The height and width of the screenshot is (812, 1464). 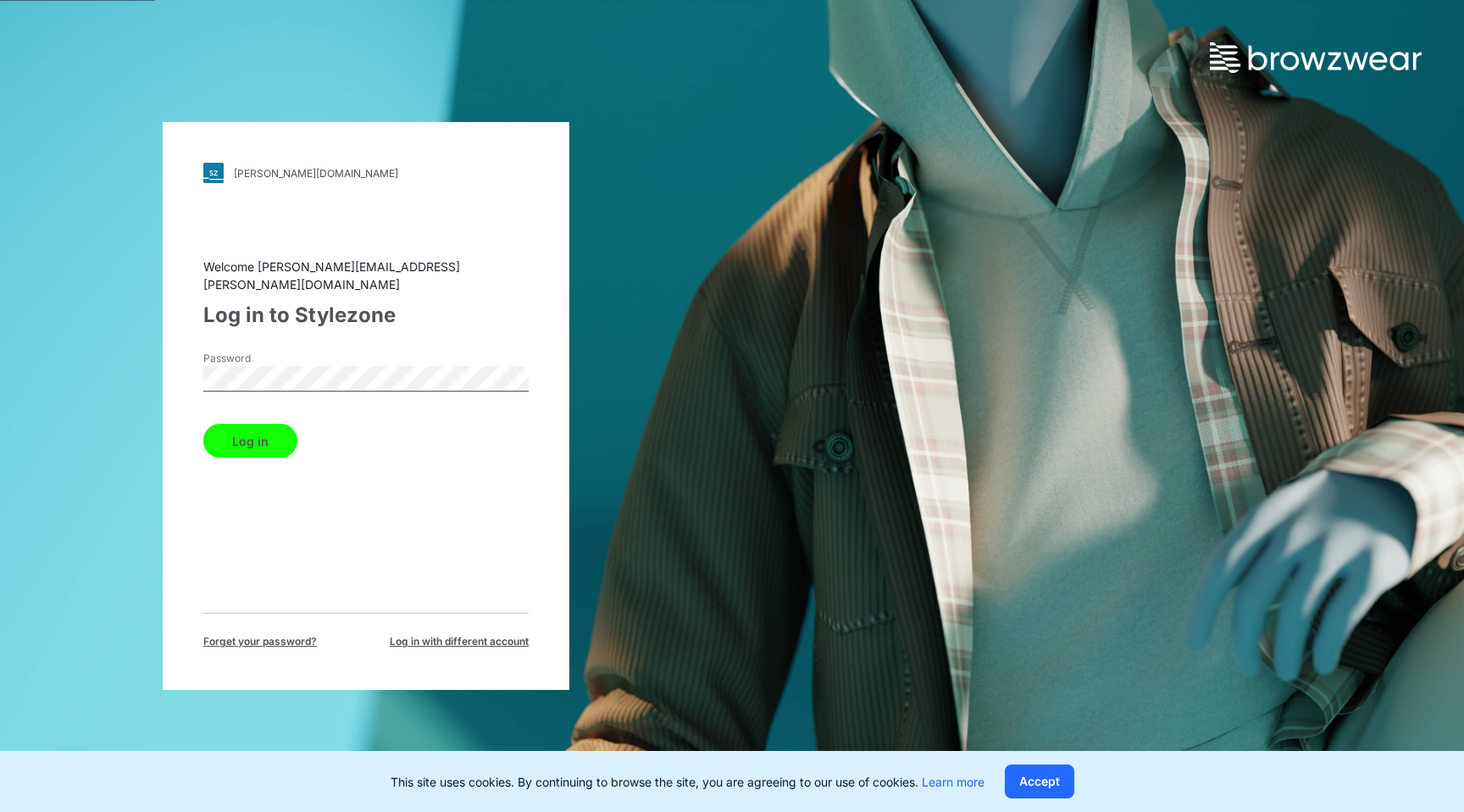 I want to click on img: svg+xml;base64,PHN2ZyB3aWR0aD0iMjgiIGhlaWdodD0iMjgiIHZpZXdCb3g9IjAgMCAyOCAyOCIgZmlsbD0ibm9uZSIgeG..., so click(x=213, y=173).